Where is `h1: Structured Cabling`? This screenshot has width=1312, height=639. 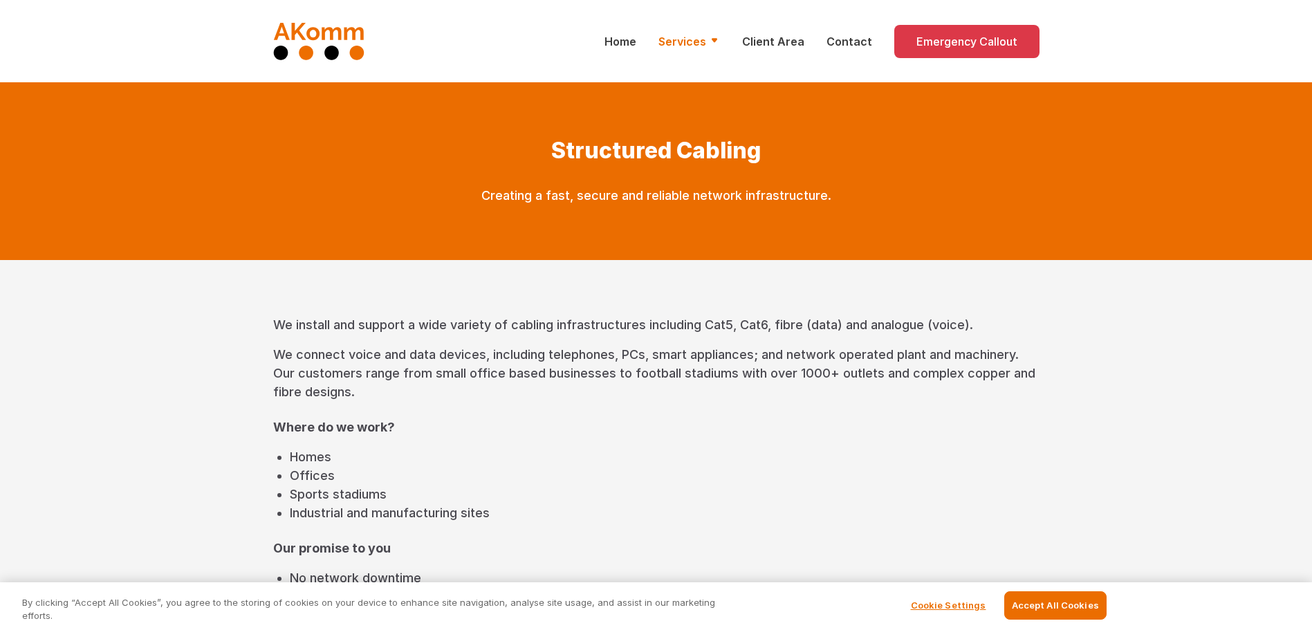 h1: Structured Cabling is located at coordinates (656, 151).